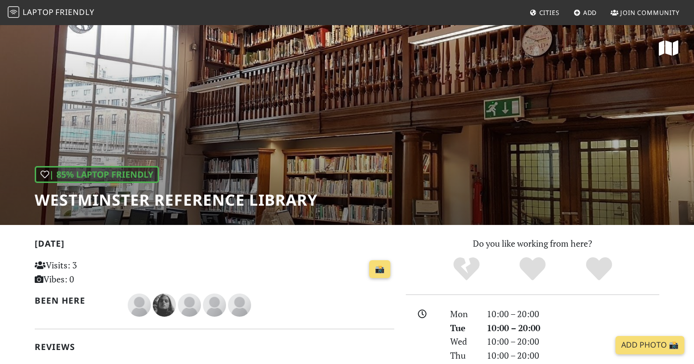 The image size is (694, 364). What do you see at coordinates (38, 12) in the screenshot?
I see `span: Laptop` at bounding box center [38, 12].